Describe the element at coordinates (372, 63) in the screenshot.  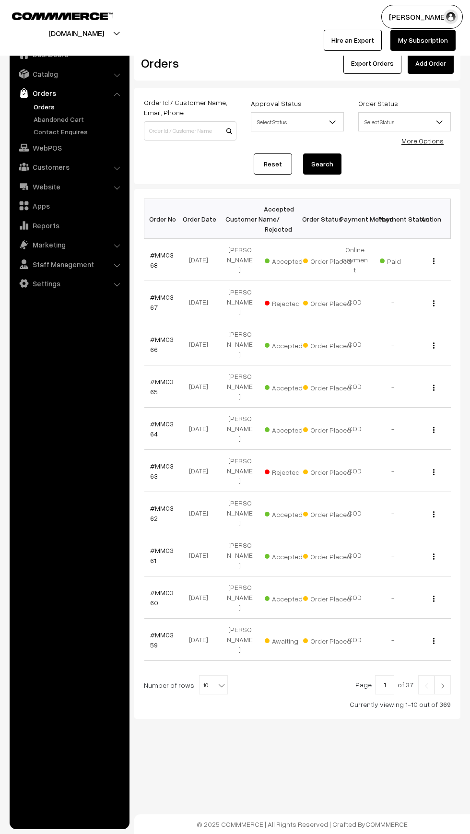
I see `button: Export Orders` at that location.